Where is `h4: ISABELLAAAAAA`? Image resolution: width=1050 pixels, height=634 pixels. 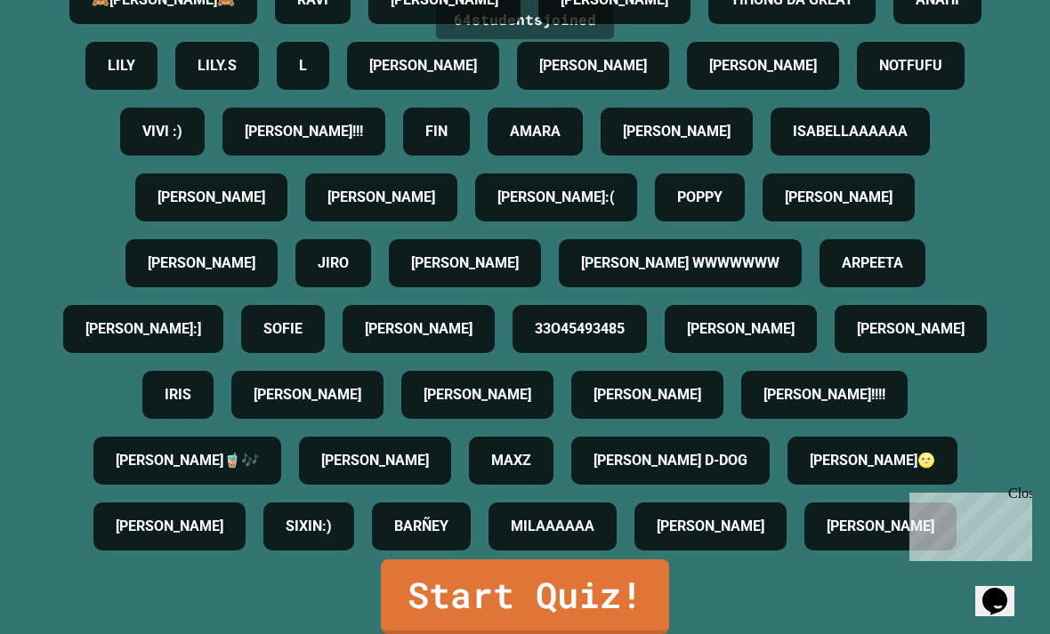
h4: ISABELLAAAAAA is located at coordinates (850, 132).